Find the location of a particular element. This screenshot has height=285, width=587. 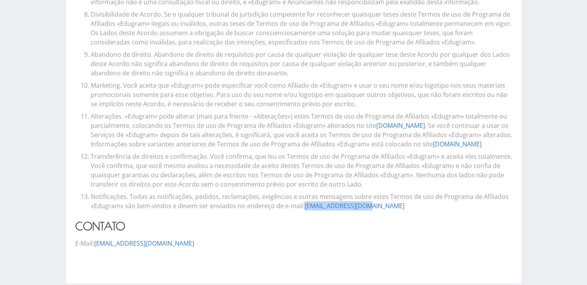

span: Abandono de direito. Abandono de direito de requisitos por causa de qualquer violação de qualquer... is located at coordinates (300, 64).